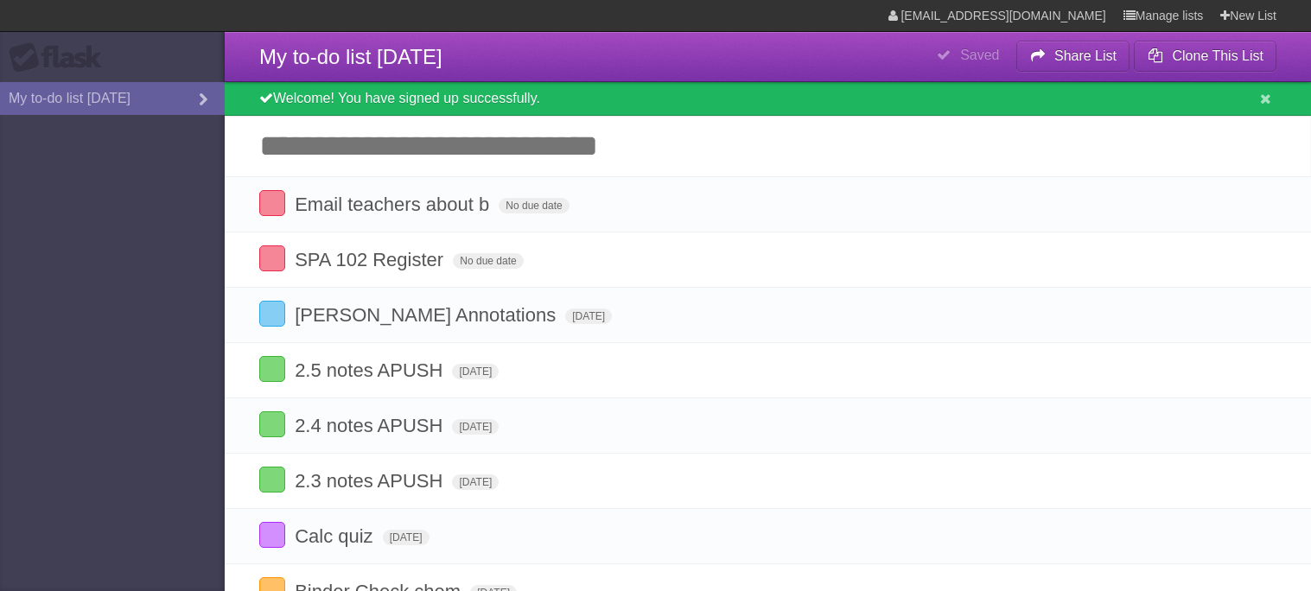  What do you see at coordinates (1073, 56) in the screenshot?
I see `button: Share List` at bounding box center [1073, 56].